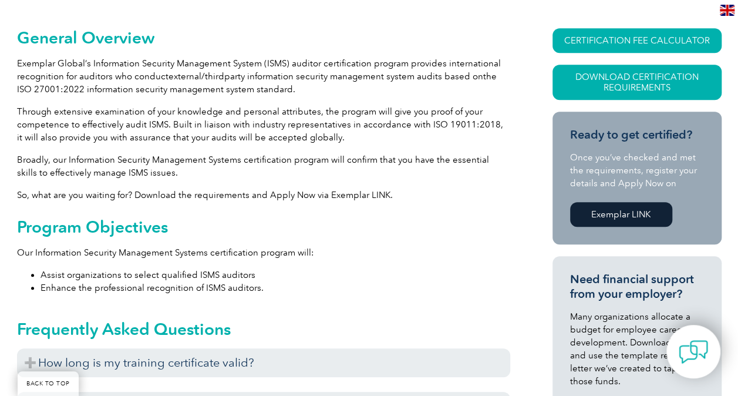  Describe the element at coordinates (264, 227) in the screenshot. I see `h2: Program Objectives` at that location.